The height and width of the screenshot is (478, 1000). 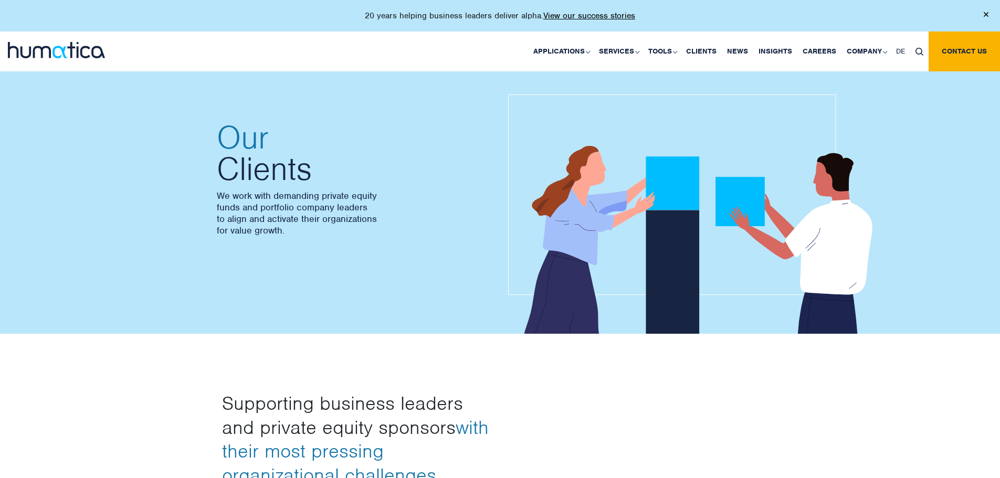 I want to click on a: Careers, so click(x=820, y=51).